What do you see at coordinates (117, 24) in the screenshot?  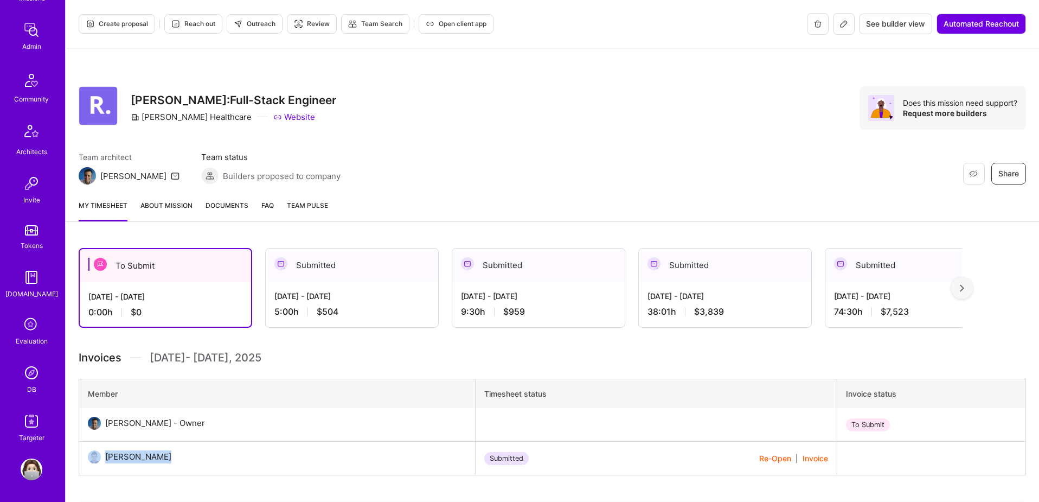 I see `span: Create proposal` at bounding box center [117, 24].